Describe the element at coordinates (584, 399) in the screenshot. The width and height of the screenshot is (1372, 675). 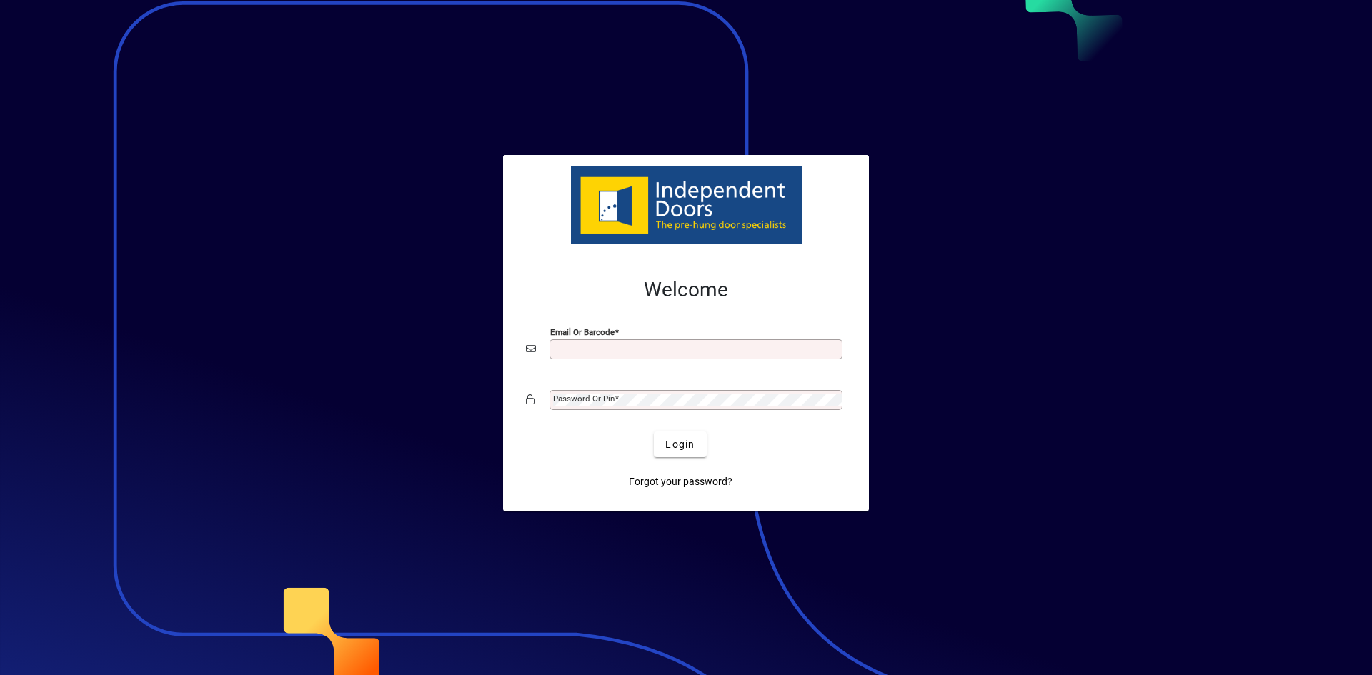
I see `mat-label: Password or Pin` at that location.